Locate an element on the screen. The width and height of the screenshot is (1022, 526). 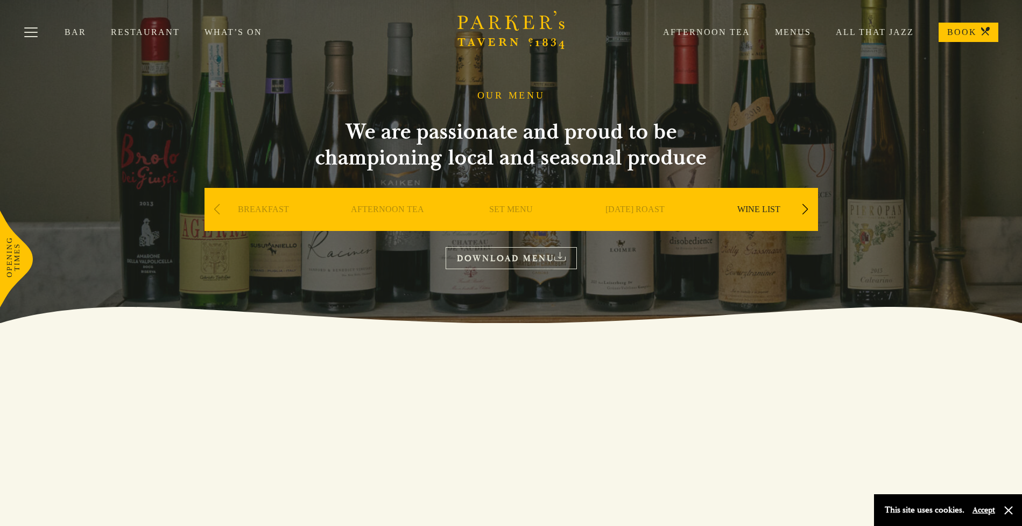
div: 2 / 9 is located at coordinates (387, 225).